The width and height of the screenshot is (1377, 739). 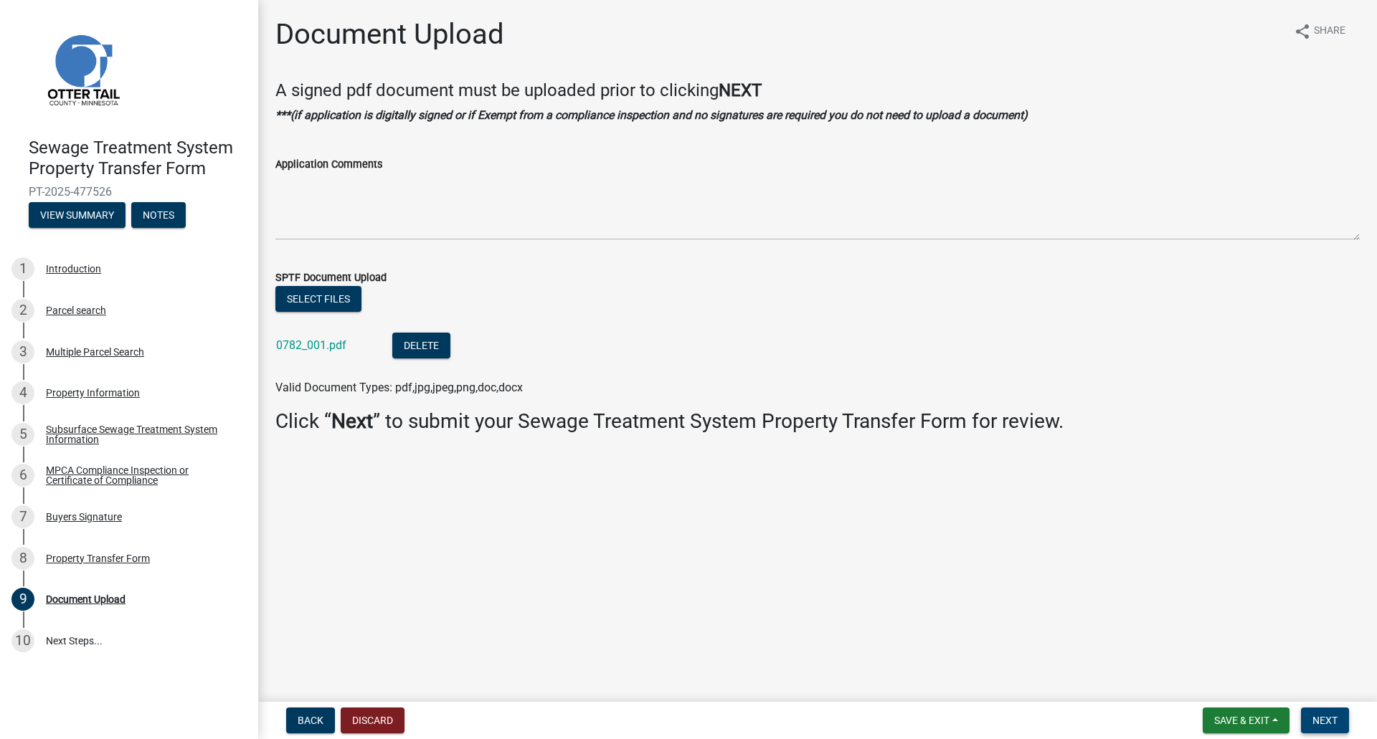 What do you see at coordinates (158, 215) in the screenshot?
I see `button: Notes` at bounding box center [158, 215].